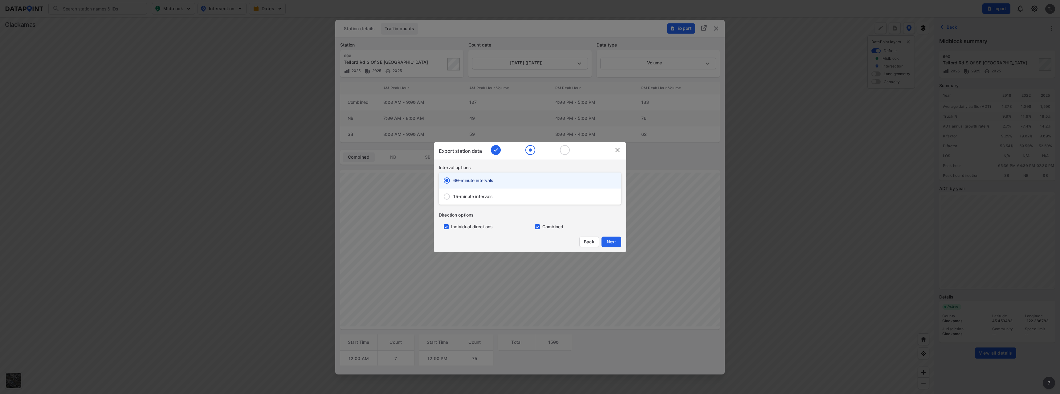 The width and height of the screenshot is (1060, 394). Describe the element at coordinates (532, 215) in the screenshot. I see `div: Direction options` at that location.